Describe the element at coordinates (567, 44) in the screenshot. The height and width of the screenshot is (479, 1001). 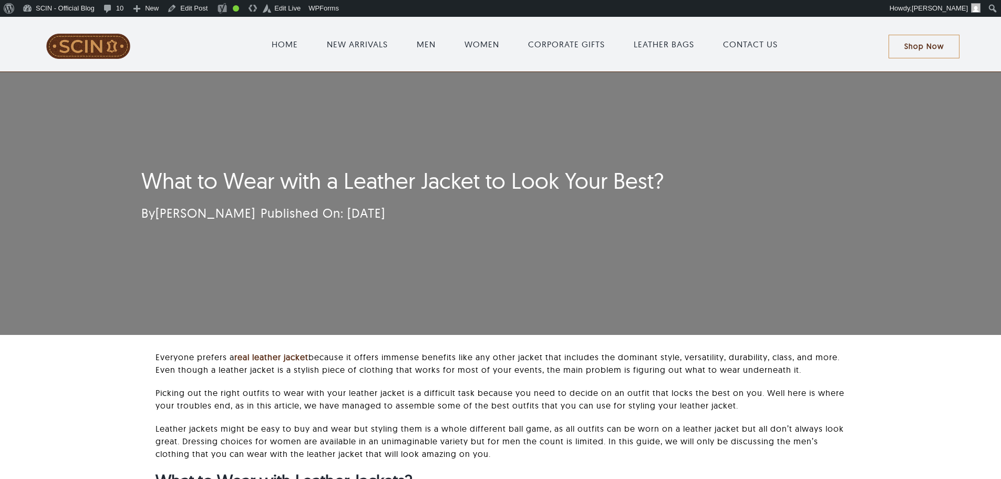
I see `span: CORPORATE GIFTS` at that location.